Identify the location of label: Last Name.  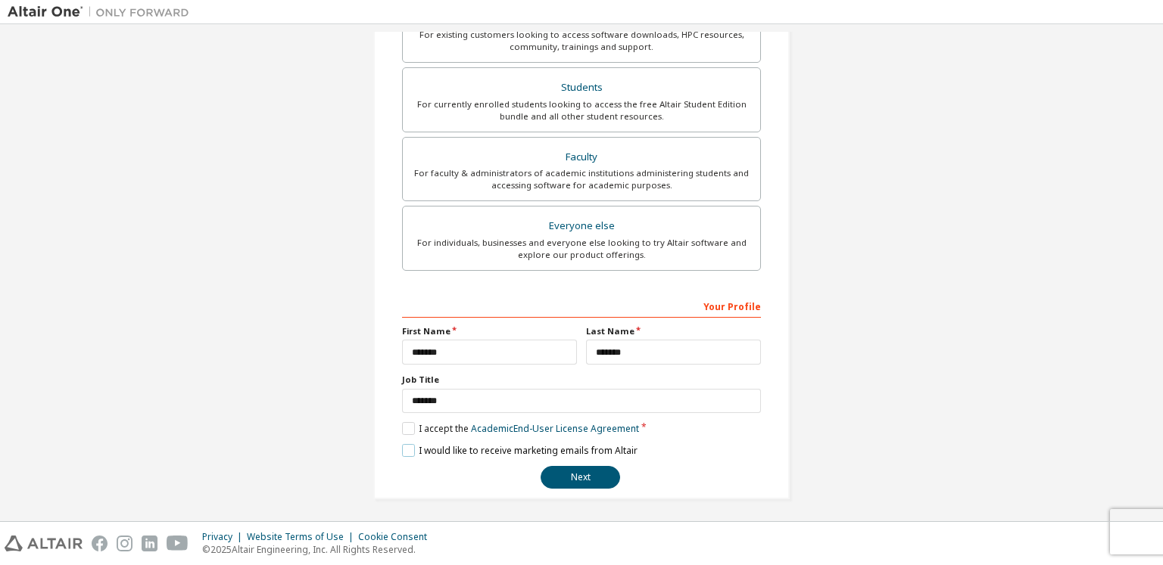
(673, 332).